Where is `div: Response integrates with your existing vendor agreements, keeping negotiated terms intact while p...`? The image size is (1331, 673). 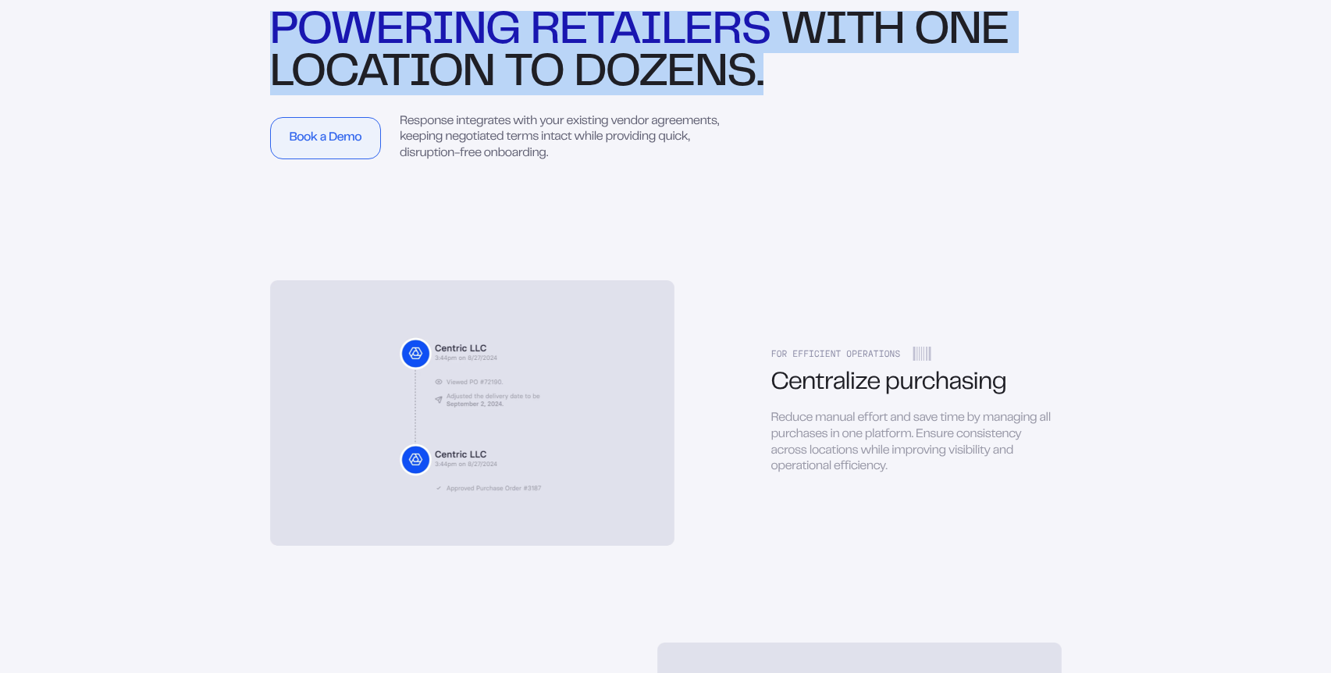
div: Response integrates with your existing vendor agreements, keeping negotiated terms intact while p... is located at coordinates (563, 138).